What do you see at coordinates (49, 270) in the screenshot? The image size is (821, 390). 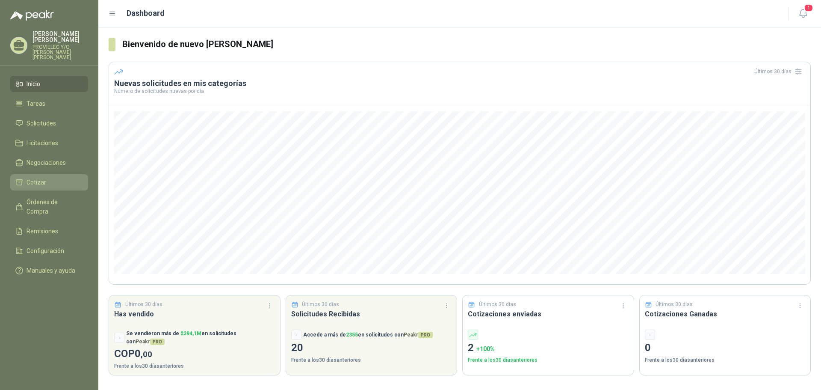 I see `a: Manuales y ayuda` at bounding box center [49, 270].